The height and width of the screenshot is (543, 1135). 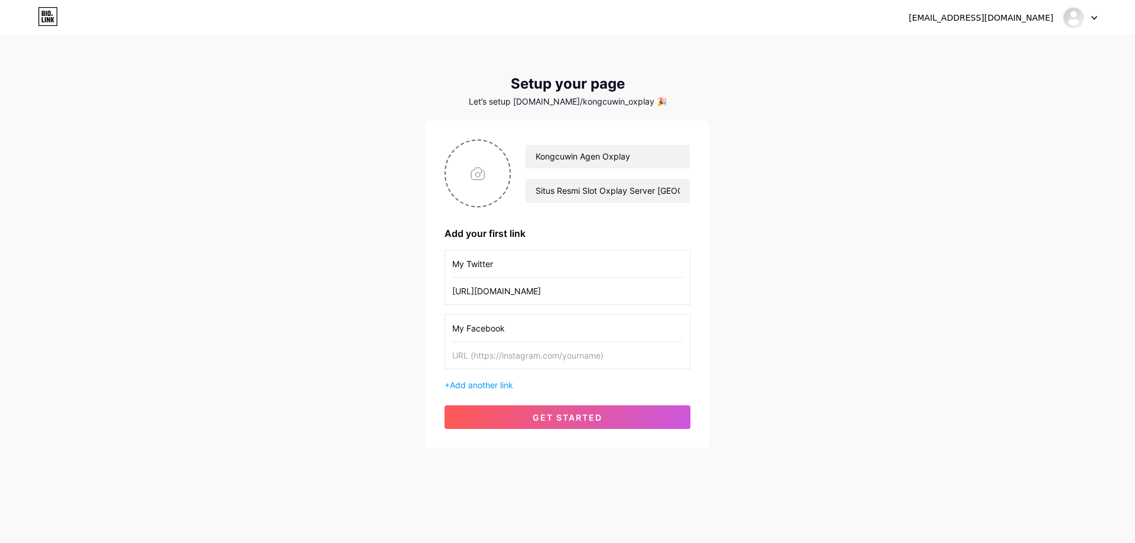 I want to click on button: get started, so click(x=568, y=417).